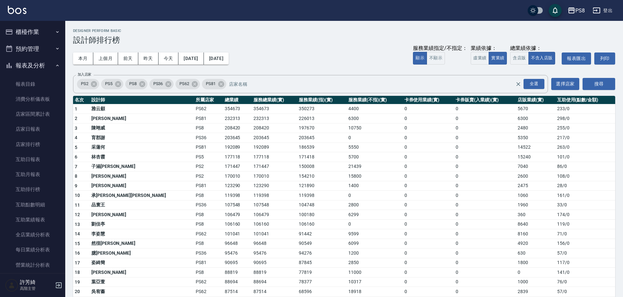 This screenshot has width=623, height=297. What do you see at coordinates (208, 157) in the screenshot?
I see `td: PS5` at bounding box center [208, 157].